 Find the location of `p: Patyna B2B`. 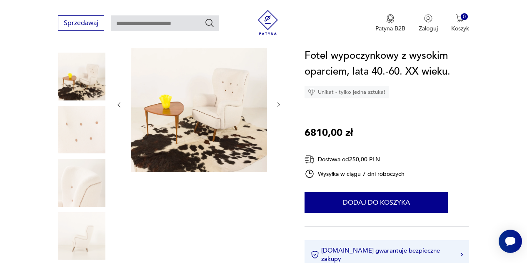

p: Patyna B2B is located at coordinates (391, 28).